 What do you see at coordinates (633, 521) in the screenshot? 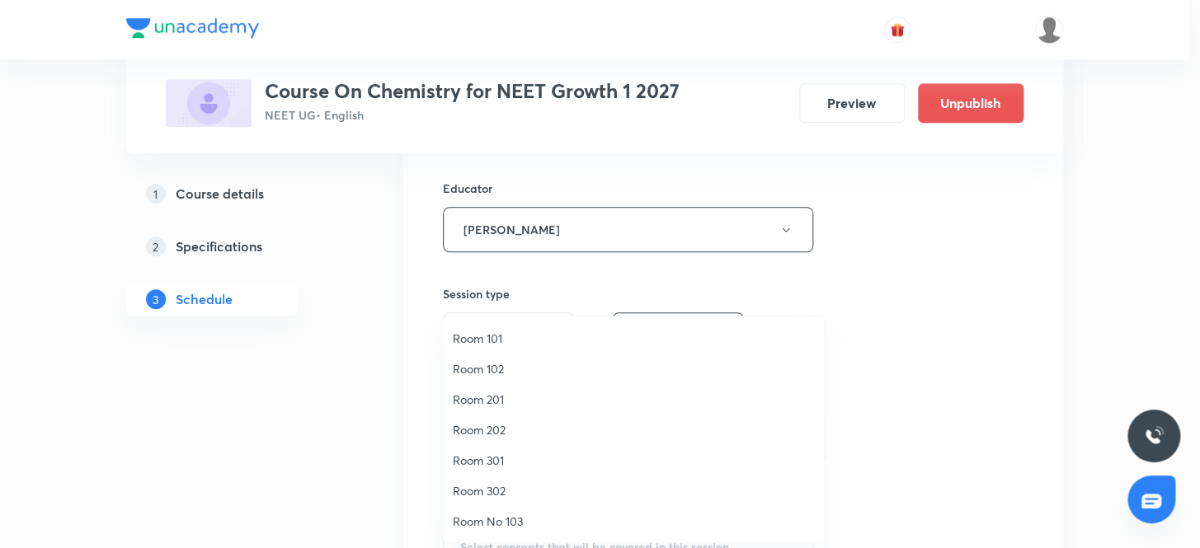
I see `span: Room No 103` at bounding box center [633, 521].